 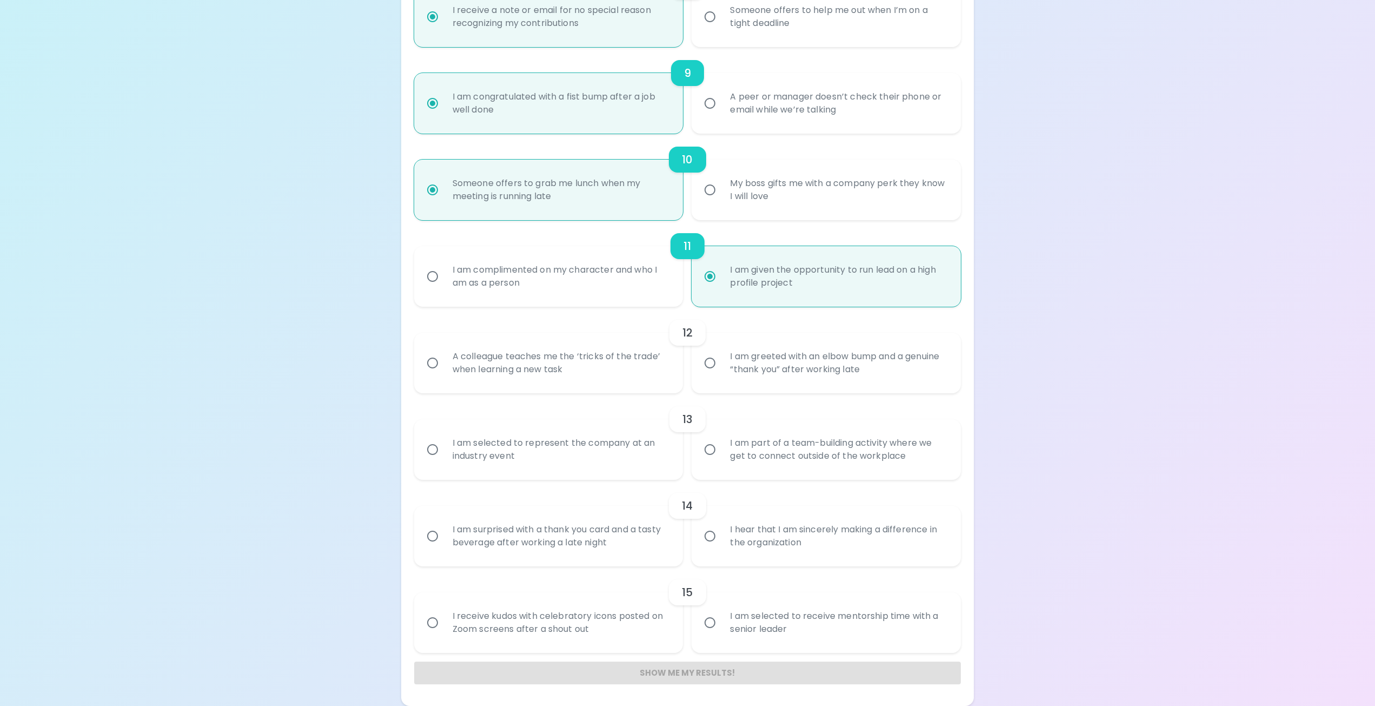 I want to click on div: I am selected to represent the company at an industry event, so click(x=561, y=449).